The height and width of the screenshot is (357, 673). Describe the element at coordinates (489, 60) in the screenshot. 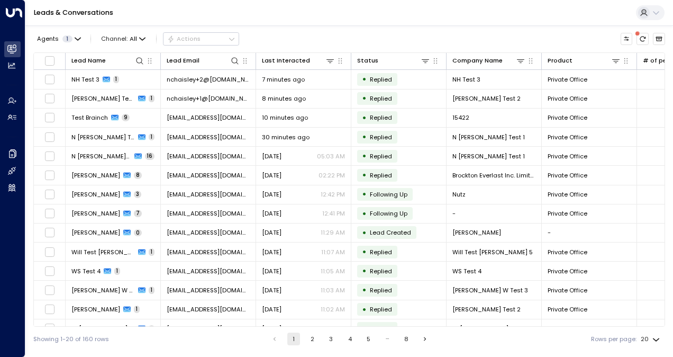

I see `div: Company Name` at that location.